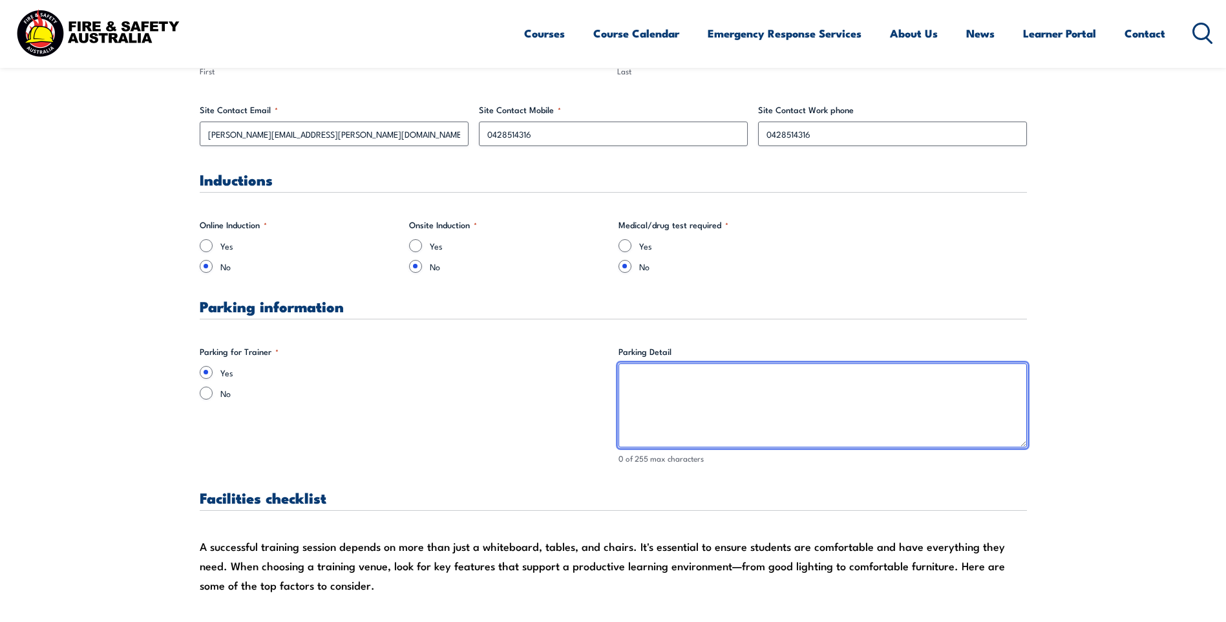 The height and width of the screenshot is (622, 1226). What do you see at coordinates (1145, 33) in the screenshot?
I see `a: Contact` at bounding box center [1145, 33].